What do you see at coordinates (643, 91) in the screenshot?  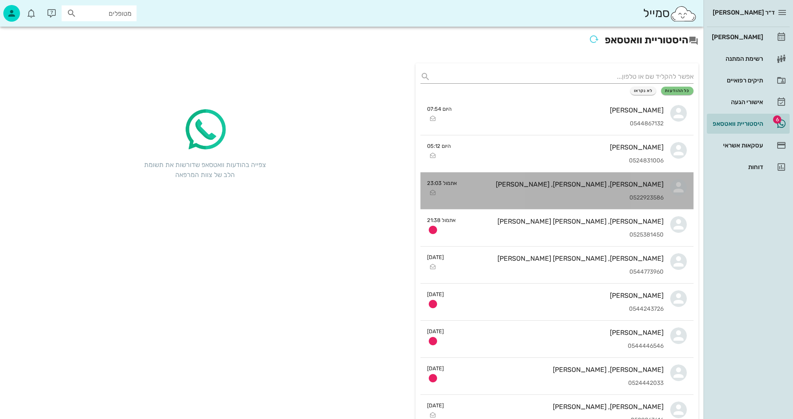 I see `span: לא נקראו` at bounding box center [643, 91].